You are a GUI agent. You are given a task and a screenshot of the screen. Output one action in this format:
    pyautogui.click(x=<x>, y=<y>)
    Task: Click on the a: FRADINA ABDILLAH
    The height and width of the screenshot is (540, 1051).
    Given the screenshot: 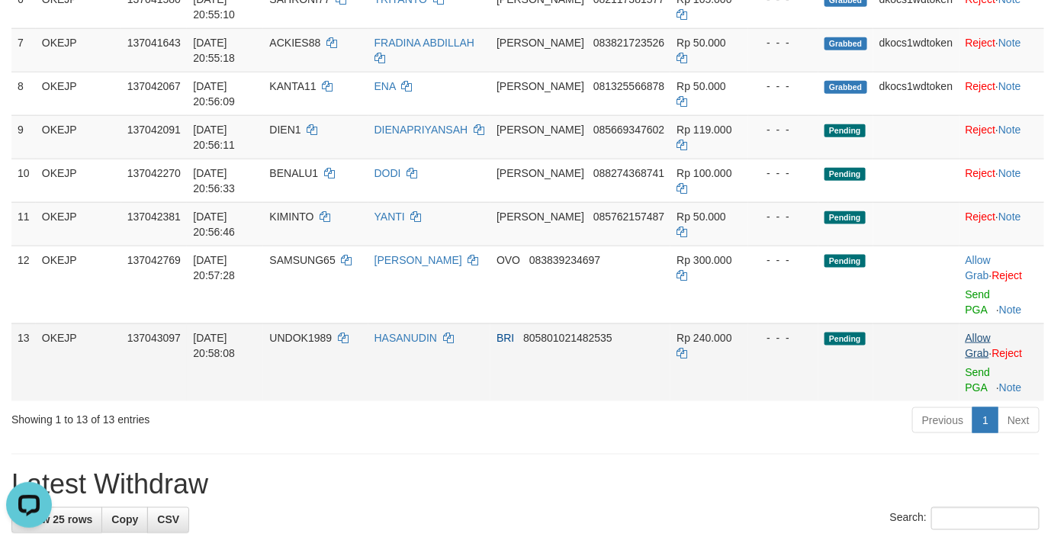 What is the action you would take?
    pyautogui.click(x=425, y=43)
    